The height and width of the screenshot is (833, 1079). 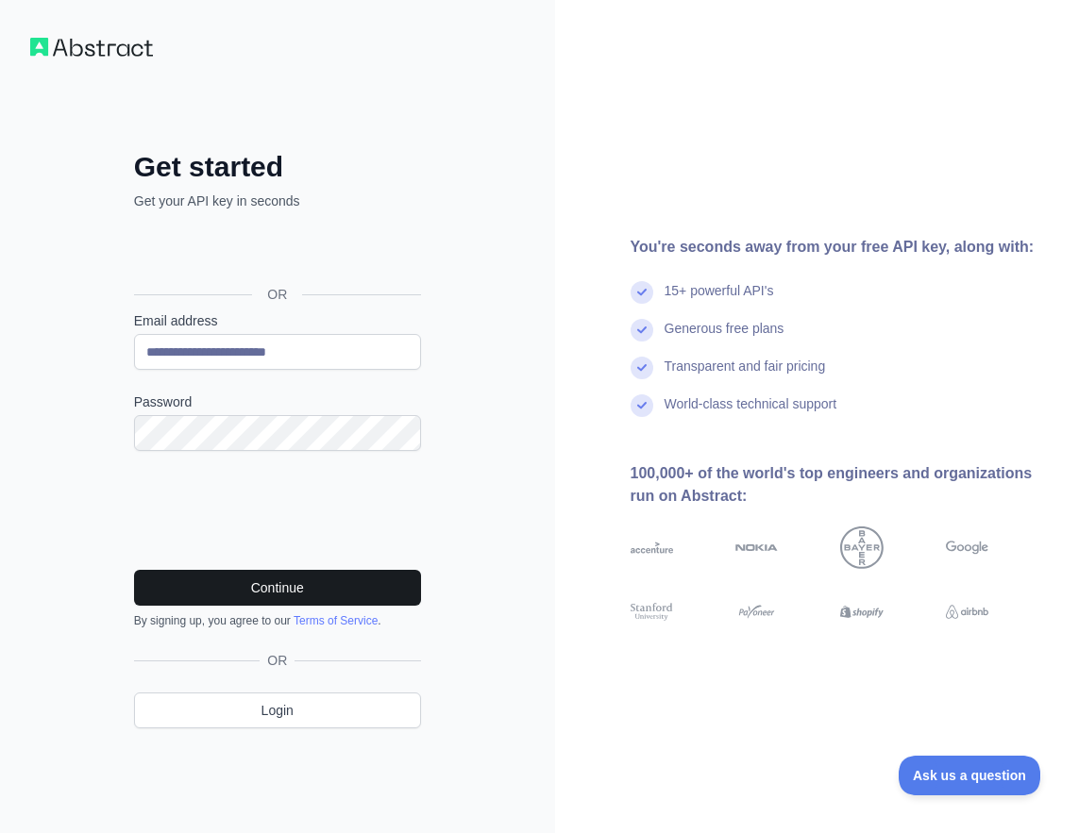 I want to click on img: Workflow, so click(x=92, y=47).